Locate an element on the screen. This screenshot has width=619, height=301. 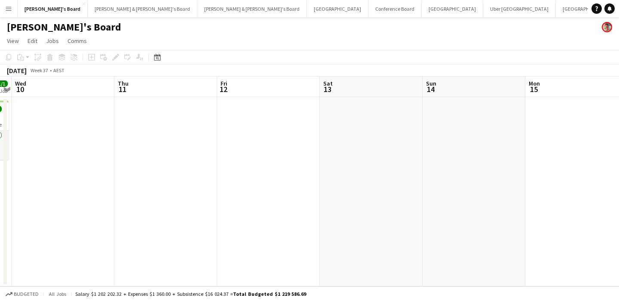
span: 11 is located at coordinates (122, 89).